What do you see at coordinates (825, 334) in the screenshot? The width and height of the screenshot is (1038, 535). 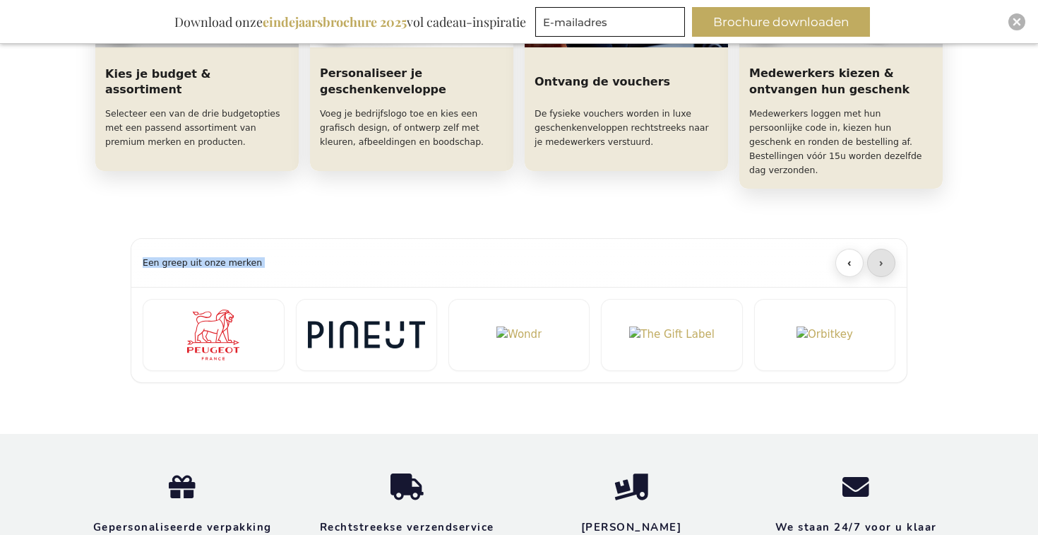 I see `img: Orbitkey` at bounding box center [825, 334].